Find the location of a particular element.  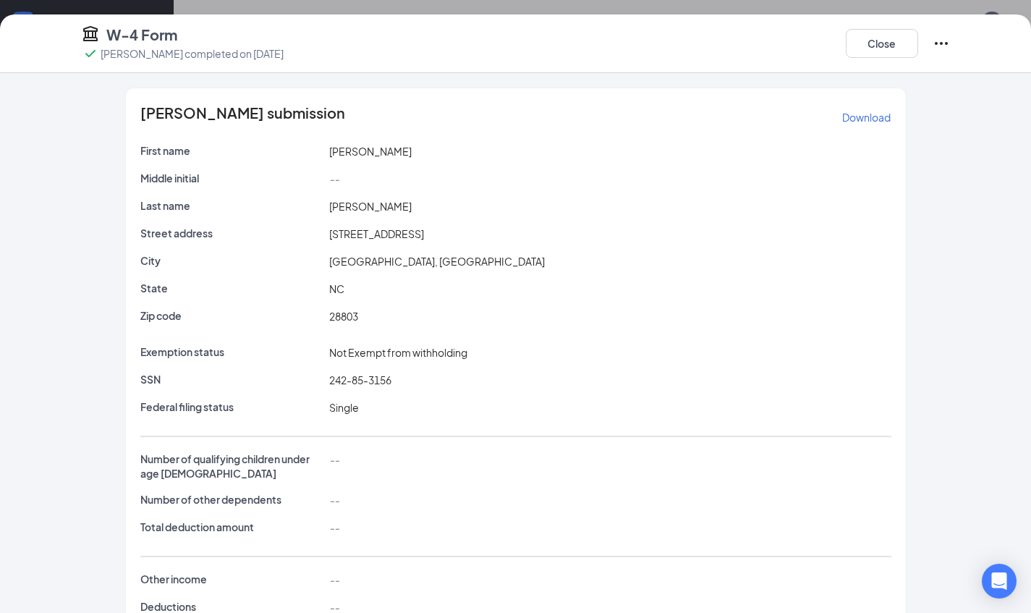

p: Street address is located at coordinates (232, 233).